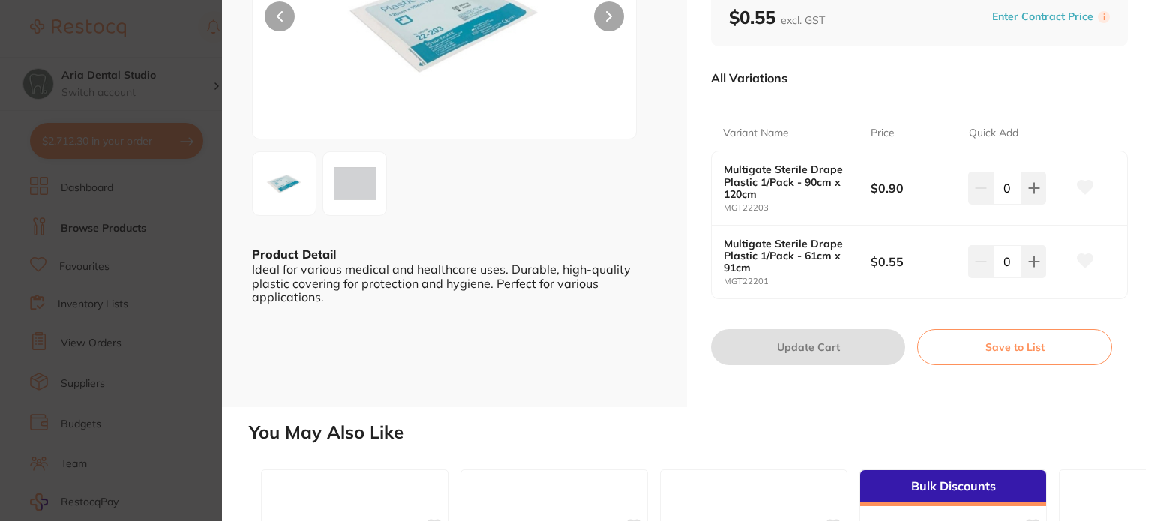  What do you see at coordinates (749, 78) in the screenshot?
I see `p: All Variations` at bounding box center [749, 78].